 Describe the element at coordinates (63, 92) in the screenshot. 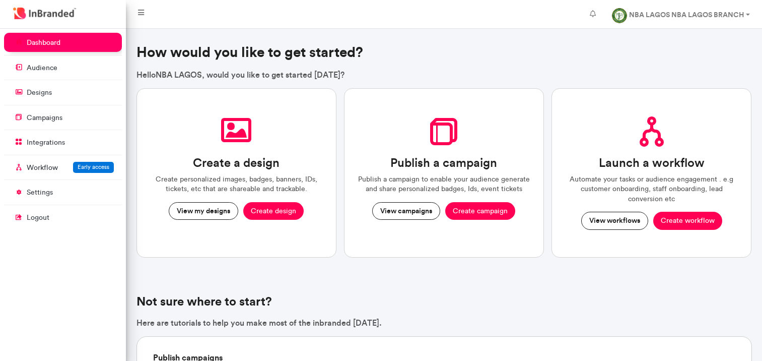

I see `a: designs` at that location.